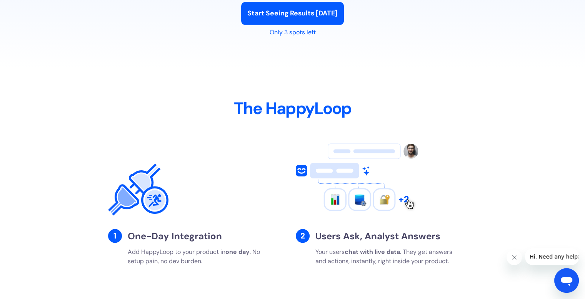 The height and width of the screenshot is (299, 585). What do you see at coordinates (30, 8) in the screenshot?
I see `span: Hi. Need any help?` at bounding box center [30, 8].